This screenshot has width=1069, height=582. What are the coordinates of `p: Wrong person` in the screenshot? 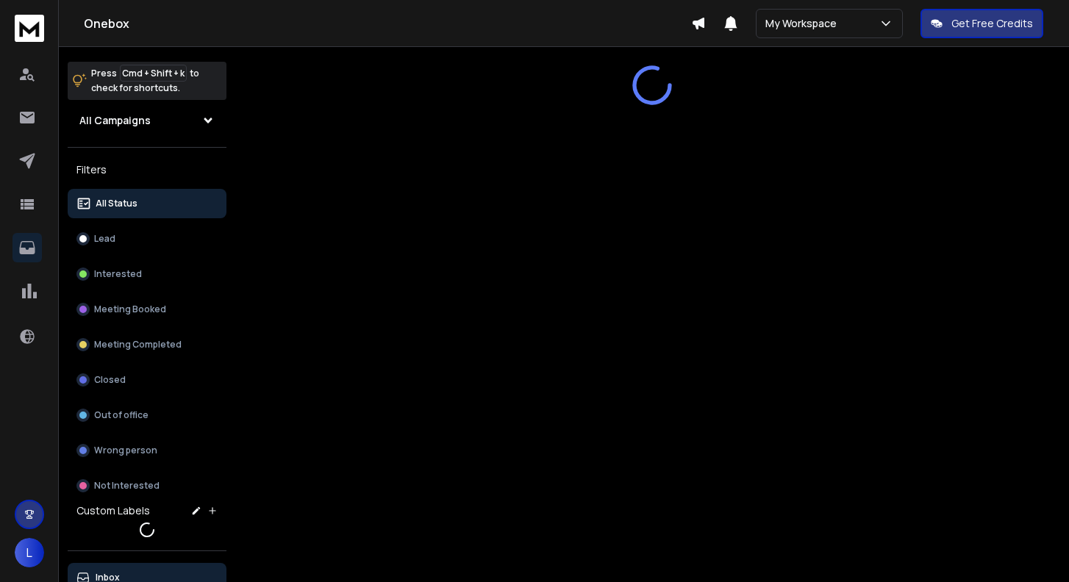 It's located at (126, 451).